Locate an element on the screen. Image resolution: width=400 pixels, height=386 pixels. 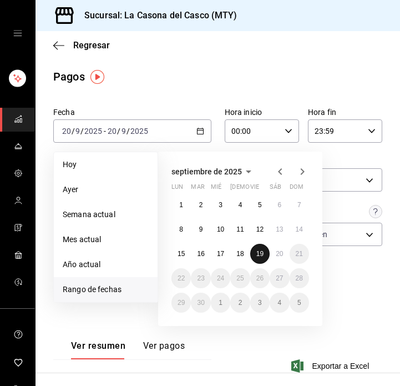
button: 1 de septiembre de 2025 is located at coordinates (181, 205).